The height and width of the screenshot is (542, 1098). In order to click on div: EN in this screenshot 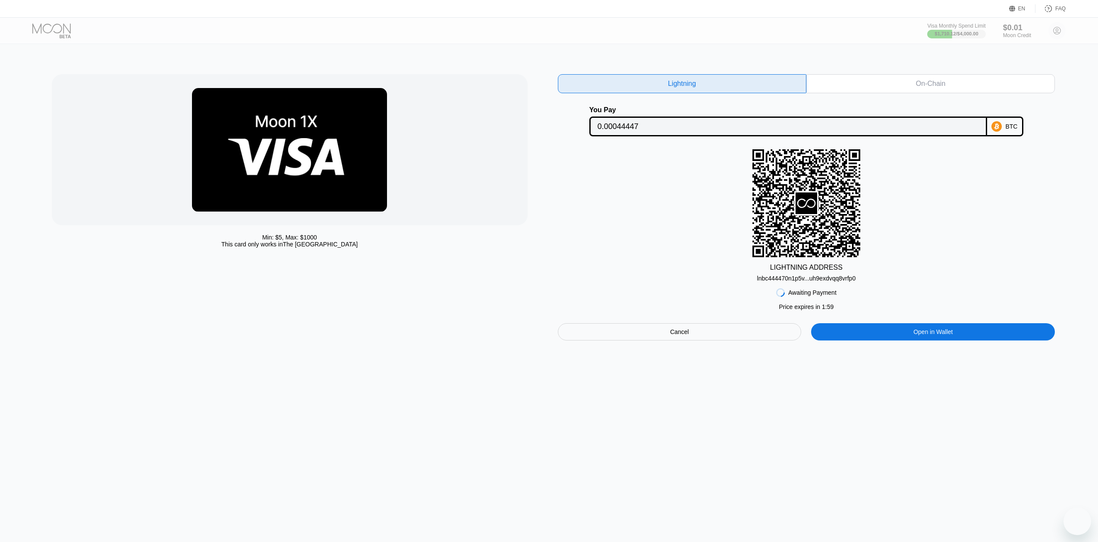, I will do `click(1022, 9)`.